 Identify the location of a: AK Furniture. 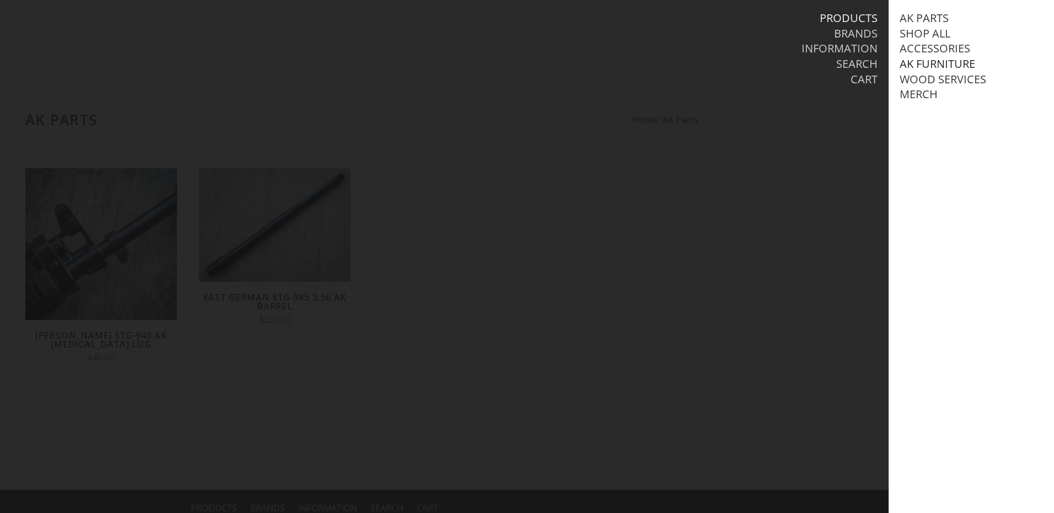
(937, 64).